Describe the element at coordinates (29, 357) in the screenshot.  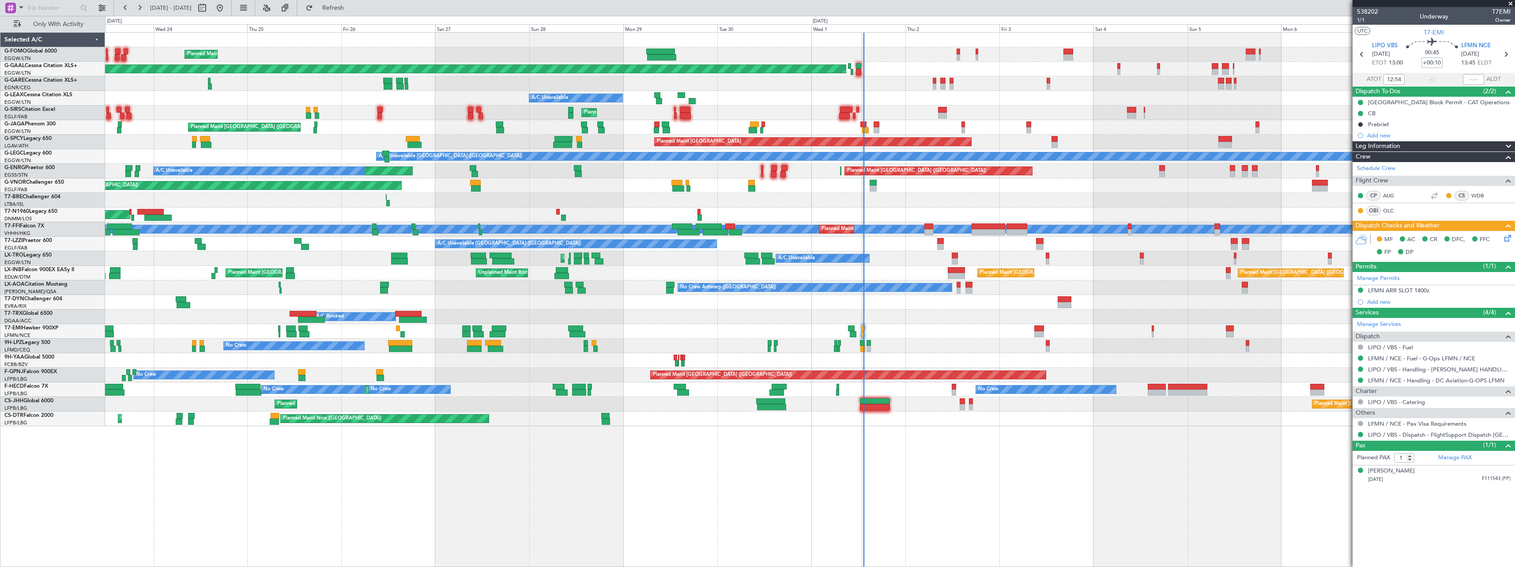
I see `a: 9H-YAAGlobal 5000` at that location.